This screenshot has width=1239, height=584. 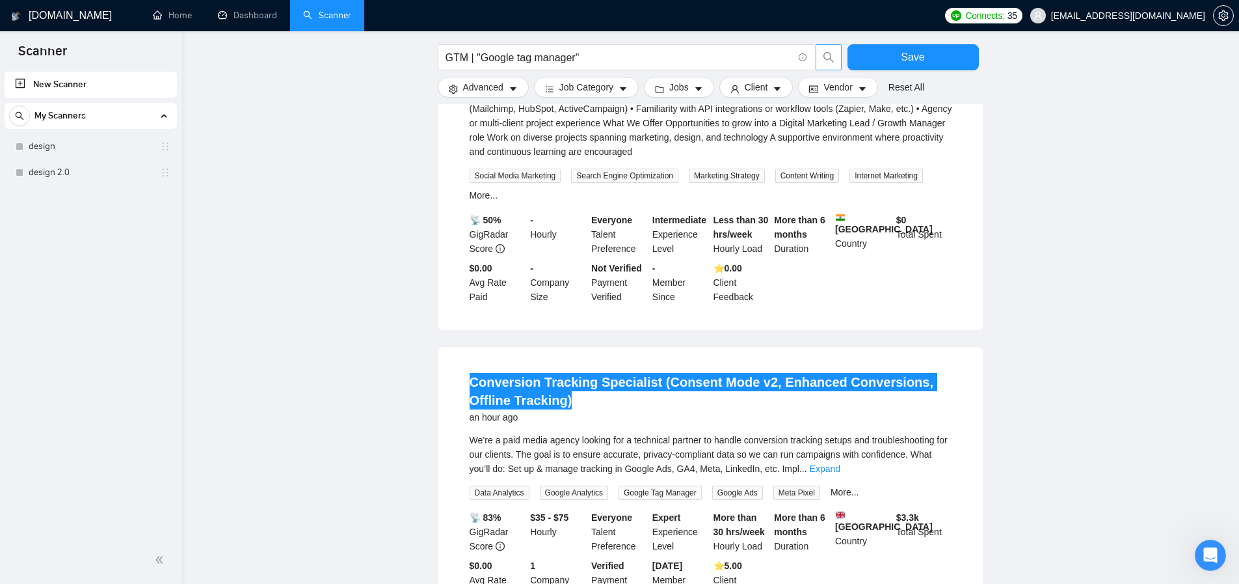 What do you see at coordinates (667, 517) in the screenshot?
I see `b: Expert` at bounding box center [667, 517].